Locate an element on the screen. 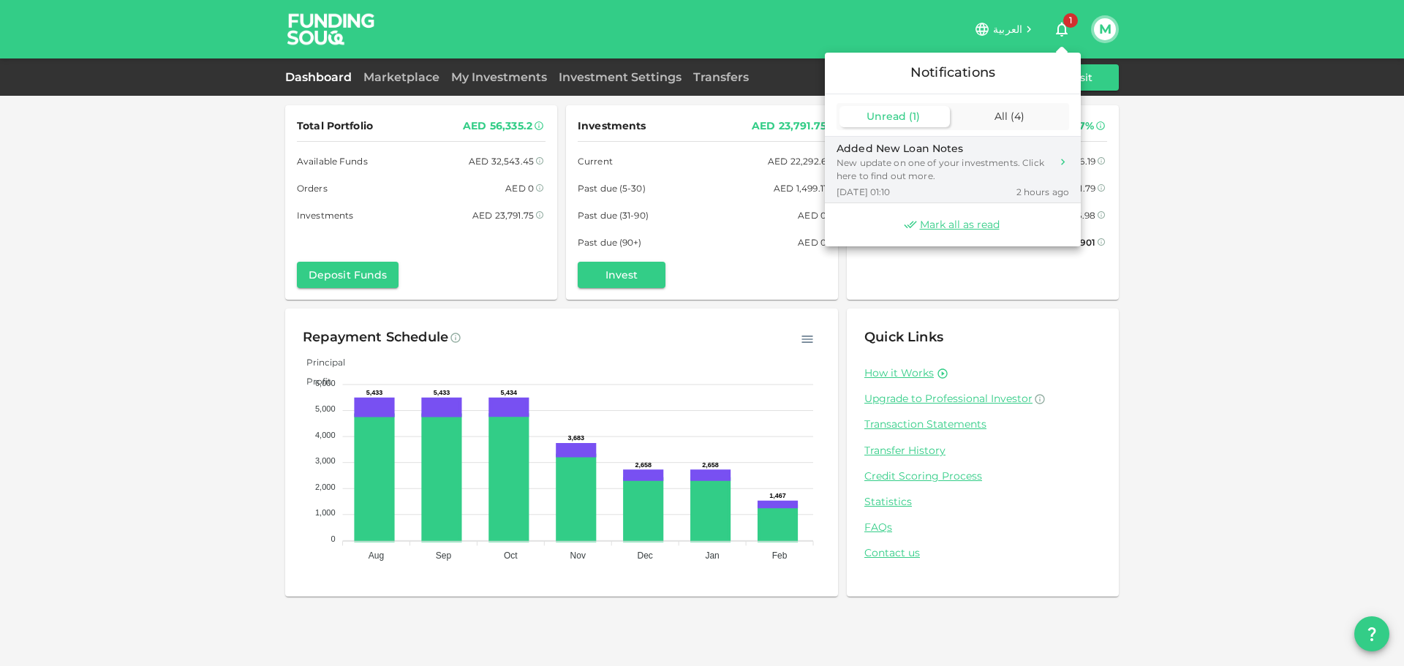 This screenshot has width=1404, height=666. span: Mark all as read is located at coordinates (960, 225).